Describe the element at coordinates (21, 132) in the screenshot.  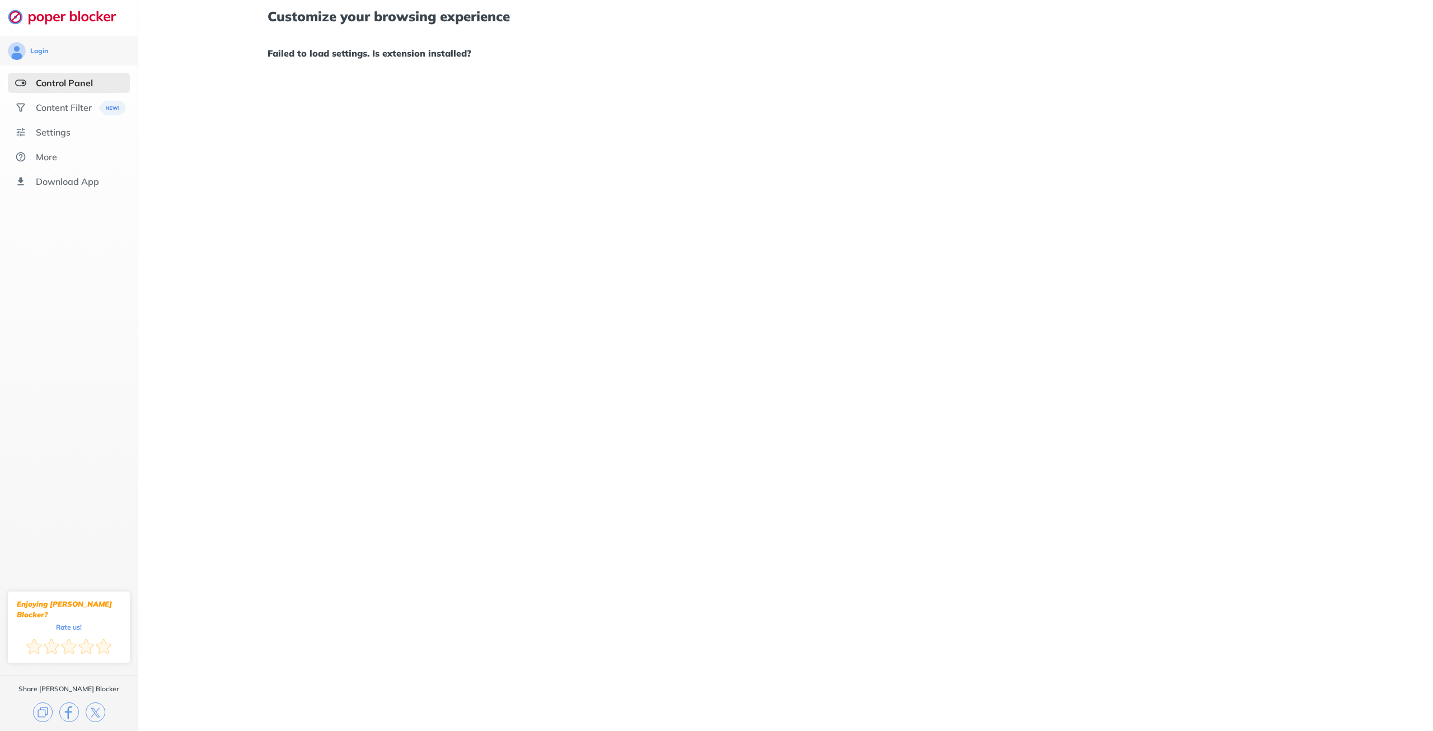
I see `img: settings.svg` at that location.